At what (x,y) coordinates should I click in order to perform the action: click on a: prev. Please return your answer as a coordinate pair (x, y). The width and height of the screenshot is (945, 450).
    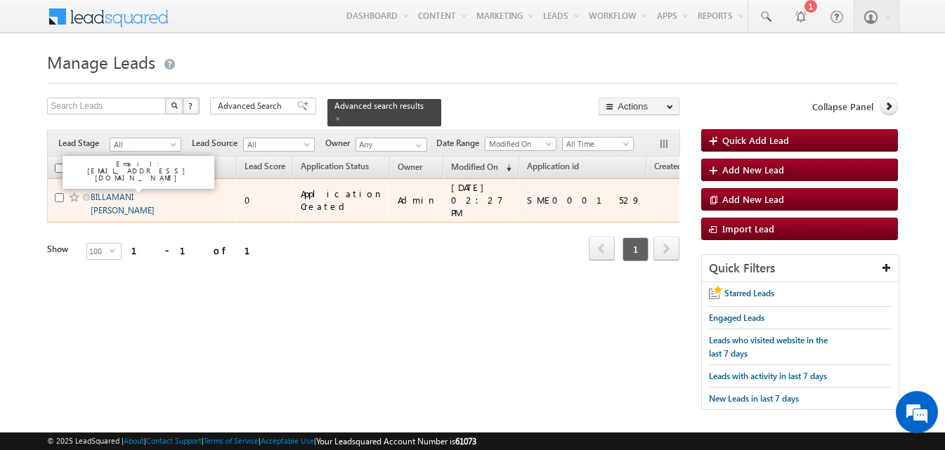
    Looking at the image, I should click on (601, 249).